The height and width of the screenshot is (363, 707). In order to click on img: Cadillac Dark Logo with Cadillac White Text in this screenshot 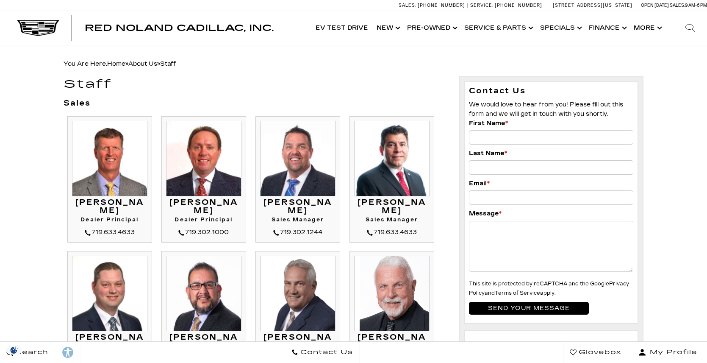, I will do `click(38, 28)`.